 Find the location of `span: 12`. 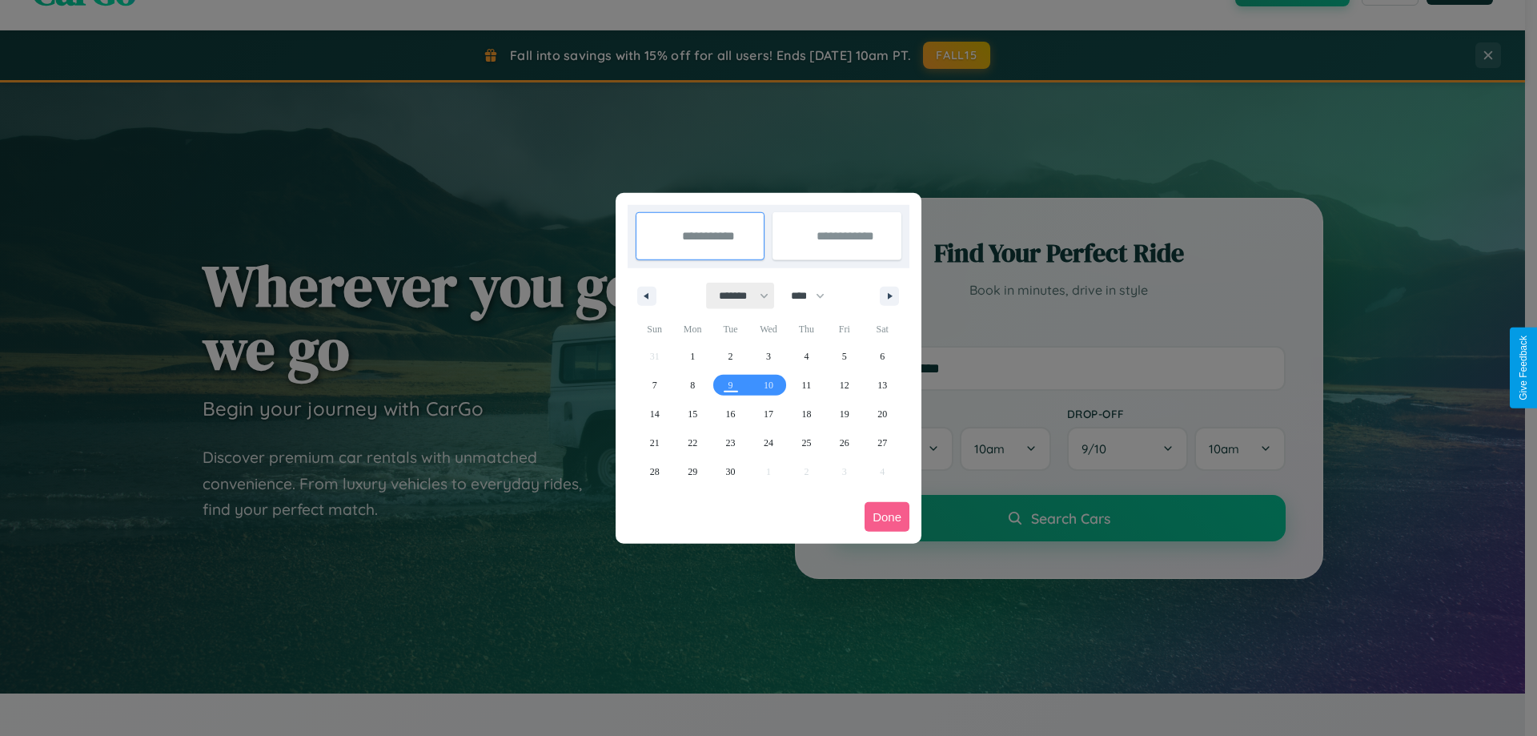

span: 12 is located at coordinates (845, 385).